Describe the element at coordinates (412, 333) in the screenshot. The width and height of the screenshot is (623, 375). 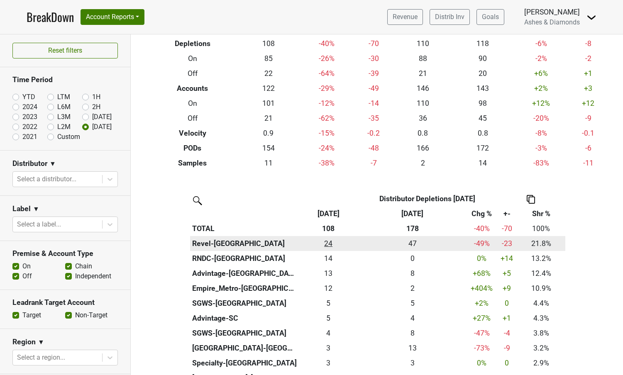
I see `th: 7.668` at that location.